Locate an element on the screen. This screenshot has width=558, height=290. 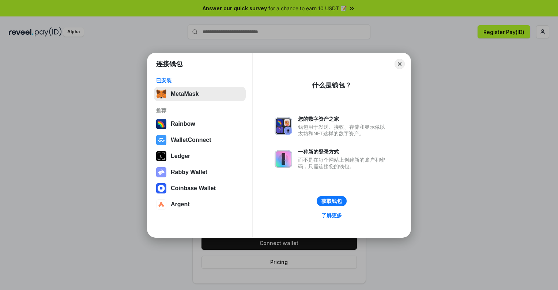
img: svg+xml,%3Csvg%20width%3D%22120%22%20height%3D%22120%22%20viewBox%3D%220%200%20120%20120%22%20fil... is located at coordinates (161, 124).